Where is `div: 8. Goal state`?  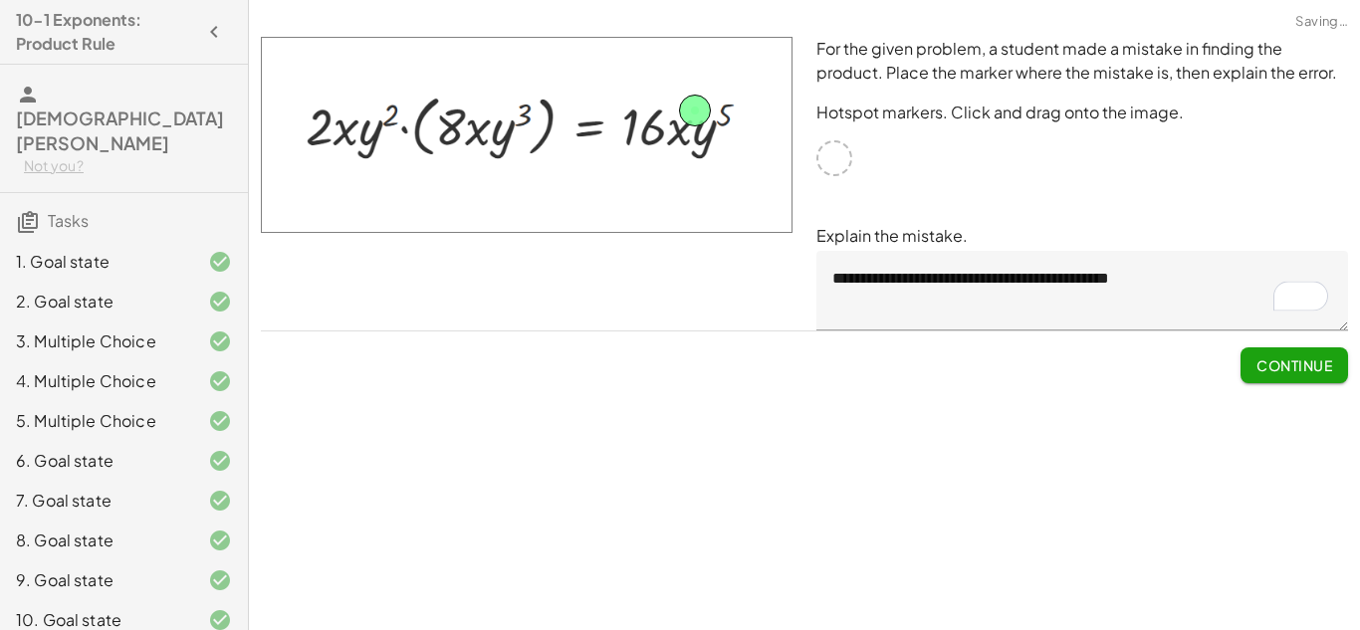 div: 8. Goal state is located at coordinates (96, 541).